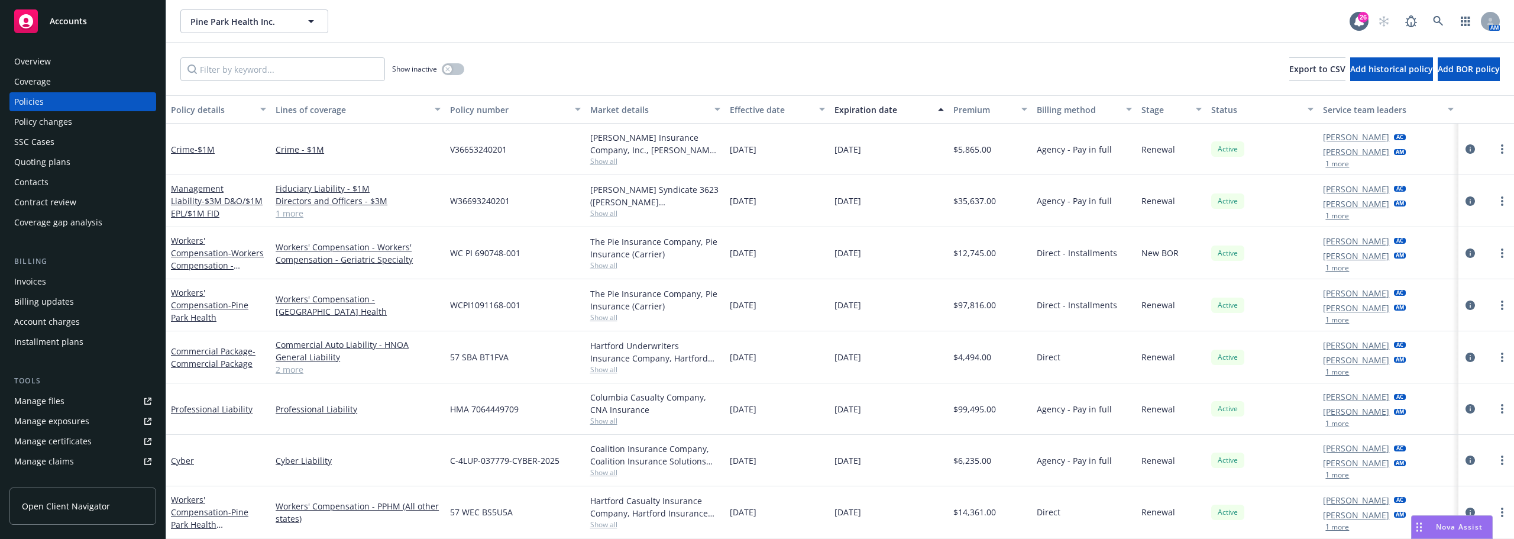  What do you see at coordinates (1419, 527) in the screenshot?
I see `div: Drag to move` at bounding box center [1419, 527].